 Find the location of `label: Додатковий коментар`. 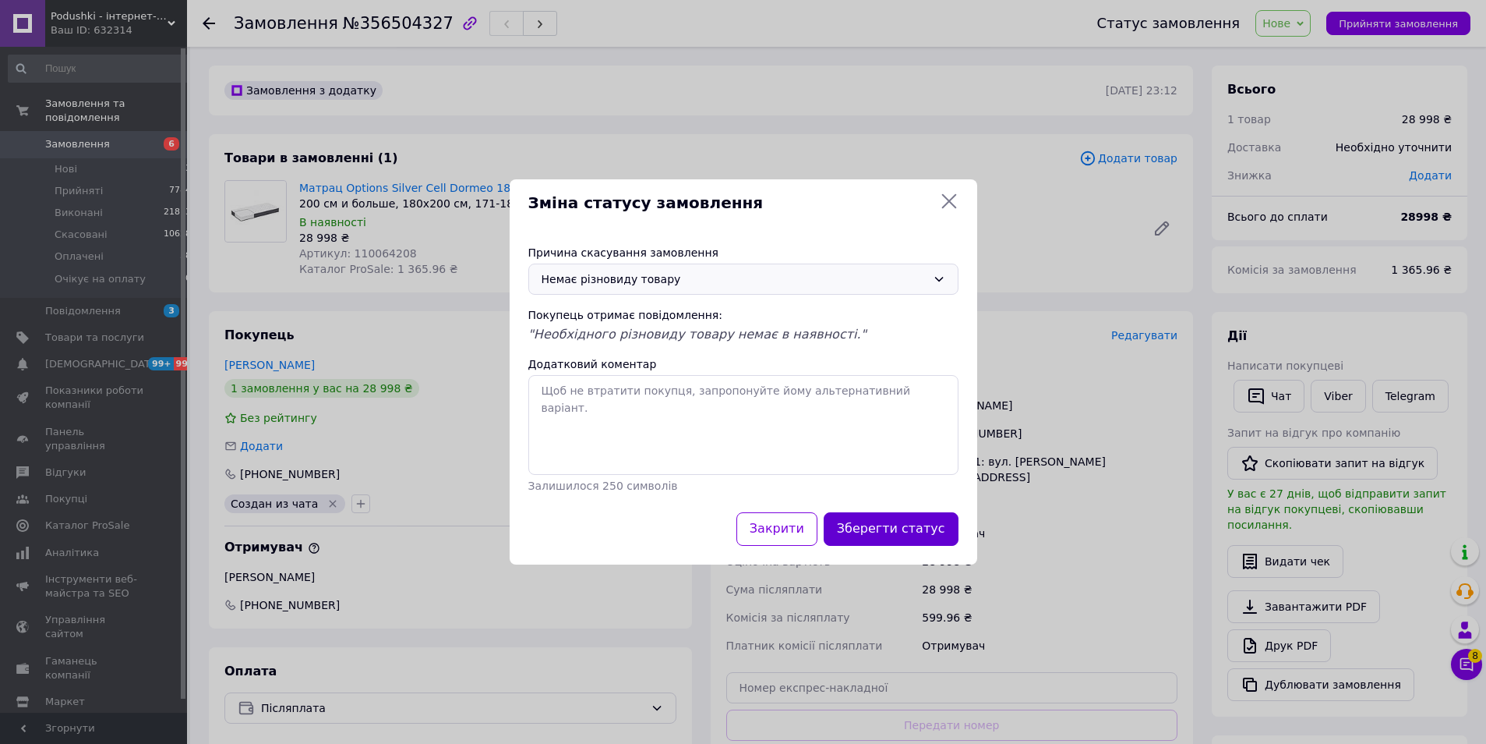

label: Додатковий коментар is located at coordinates (592, 364).